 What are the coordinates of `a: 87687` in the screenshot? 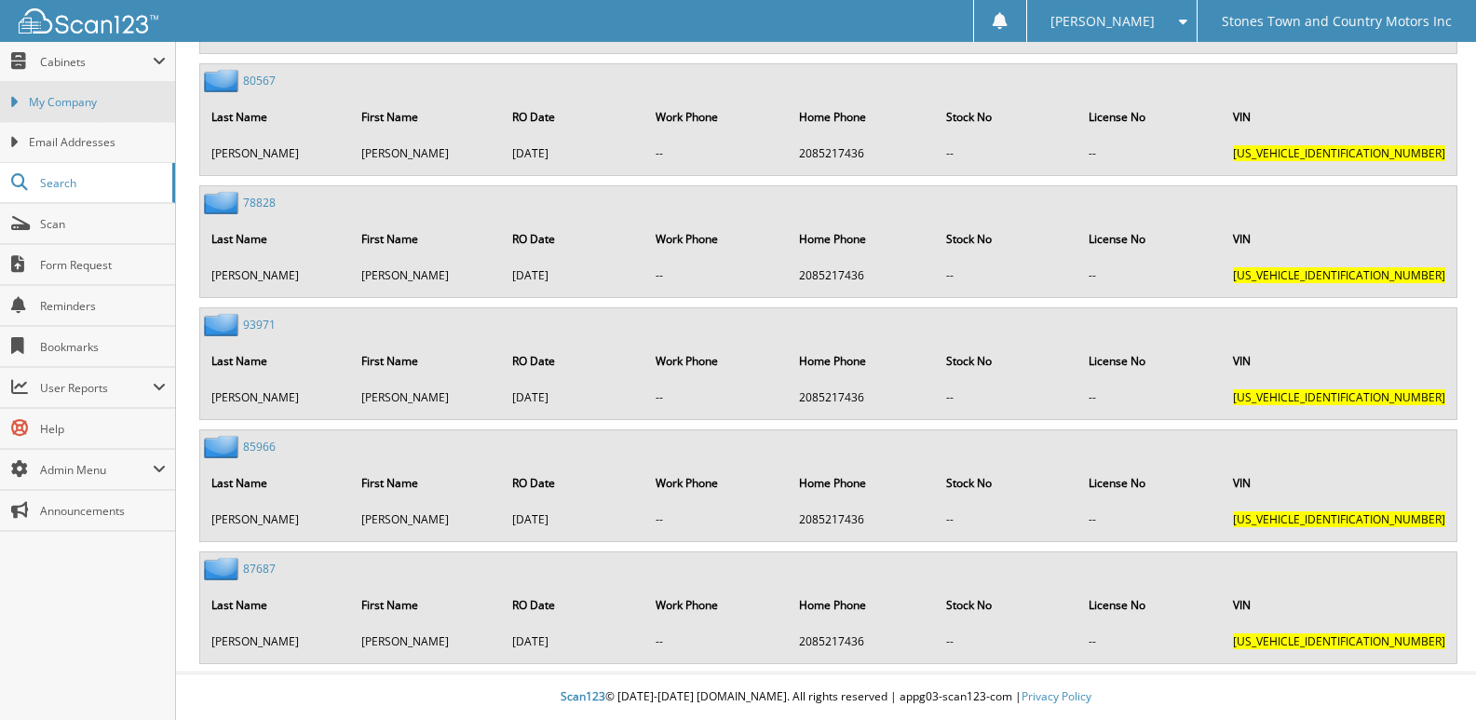 It's located at (259, 568).